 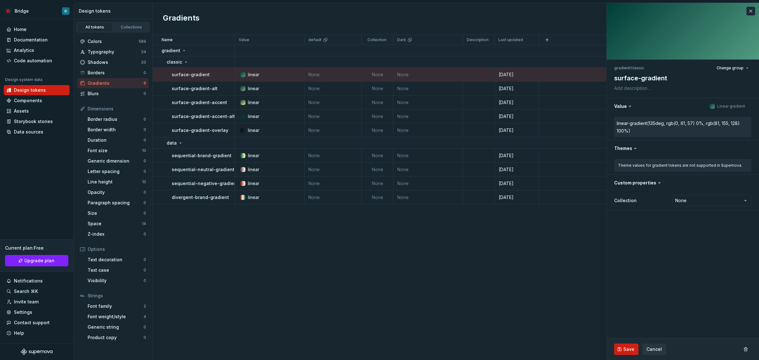 What do you see at coordinates (117, 260) in the screenshot?
I see `a: Text decoration0` at bounding box center [117, 260].